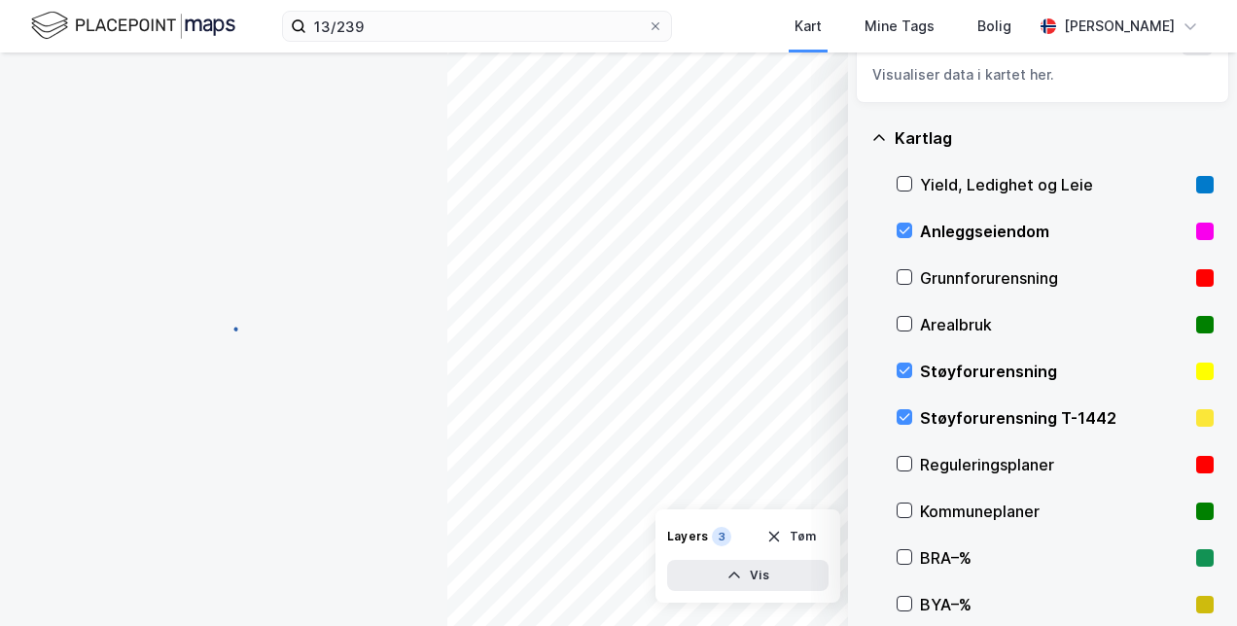 This screenshot has width=1237, height=626. Describe the element at coordinates (1054, 511) in the screenshot. I see `div: Kommuneplaner` at that location.